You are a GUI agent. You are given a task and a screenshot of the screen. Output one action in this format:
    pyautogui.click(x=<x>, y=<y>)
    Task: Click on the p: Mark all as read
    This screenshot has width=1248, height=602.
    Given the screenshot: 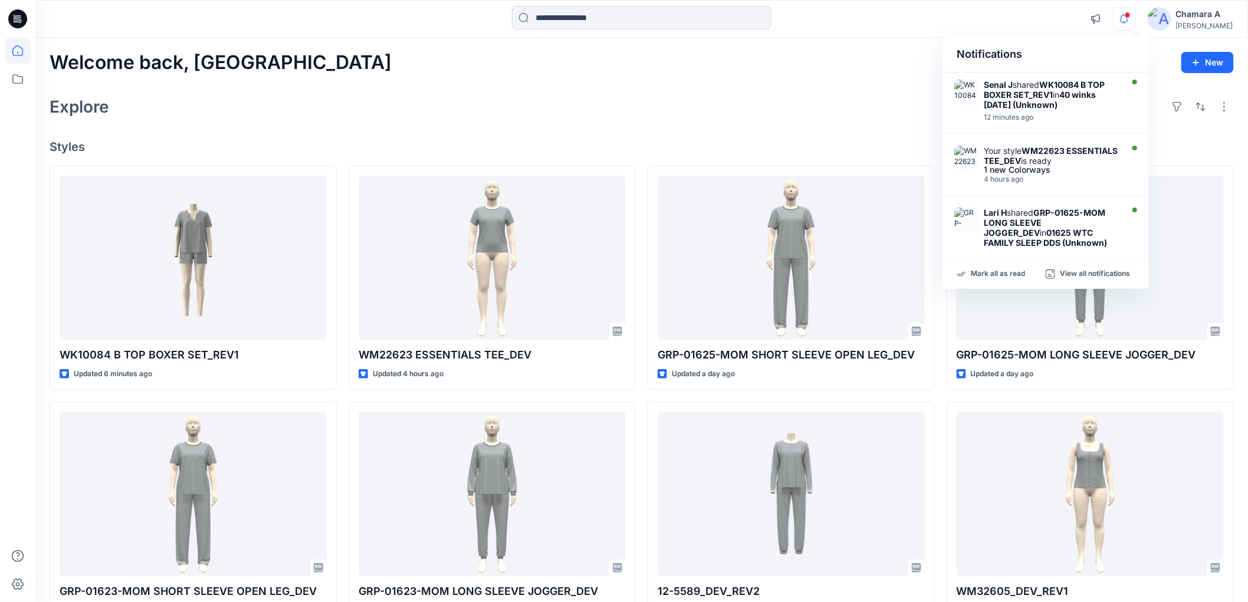 What is the action you would take?
    pyautogui.click(x=998, y=274)
    